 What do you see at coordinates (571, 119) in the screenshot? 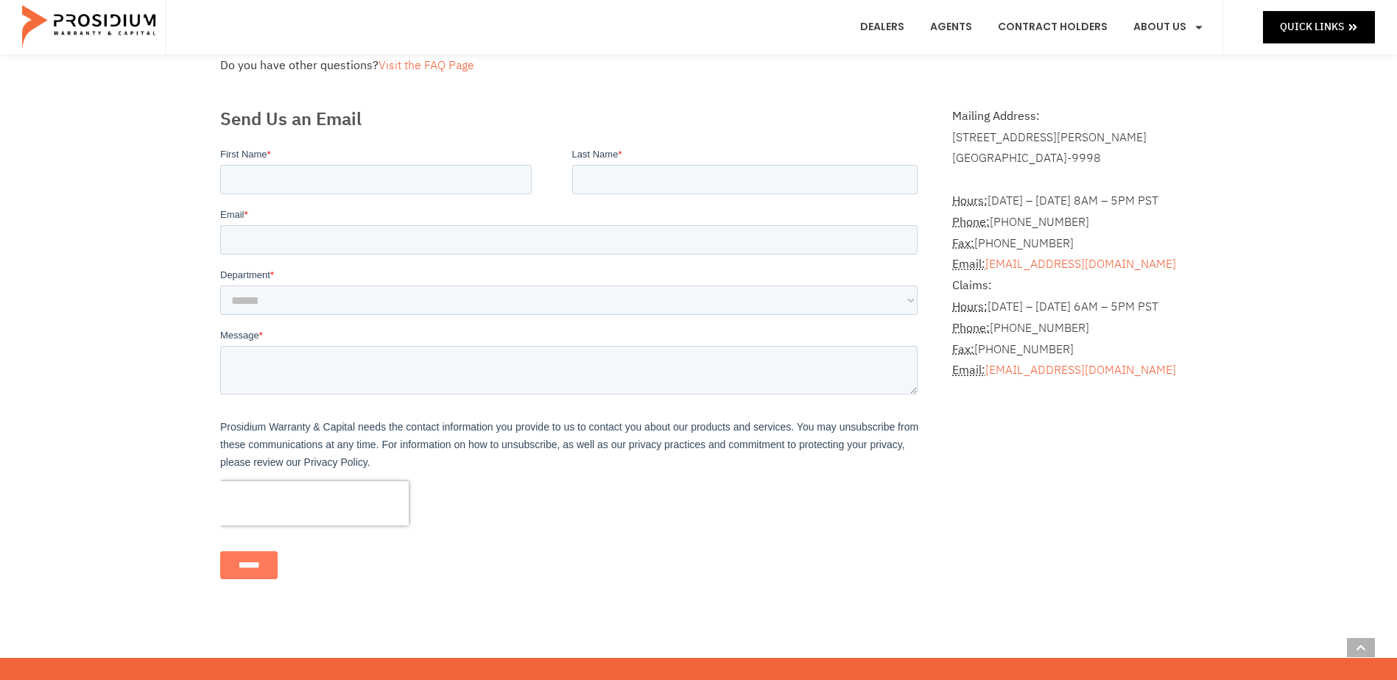
I see `h2: Send Us an Email` at bounding box center [571, 119].